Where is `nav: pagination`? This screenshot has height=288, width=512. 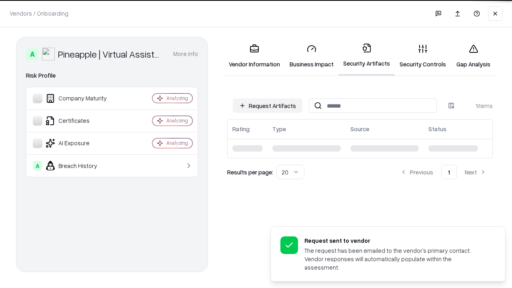
nav: pagination is located at coordinates (443, 172).